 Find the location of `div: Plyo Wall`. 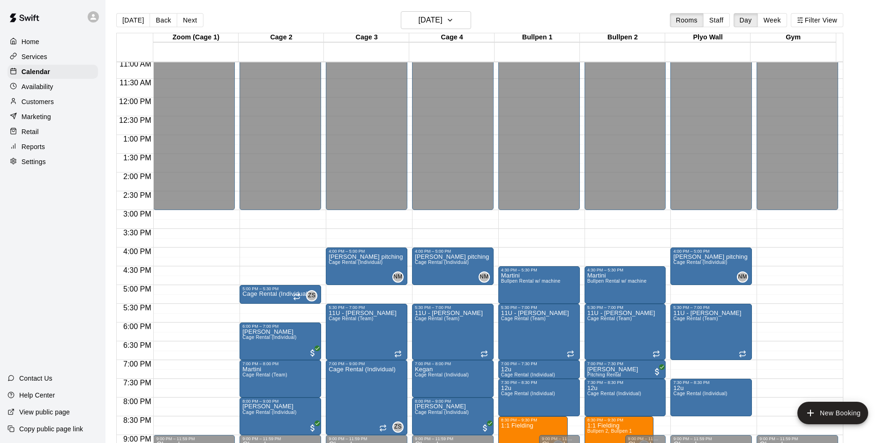

div: Plyo Wall is located at coordinates (708, 37).